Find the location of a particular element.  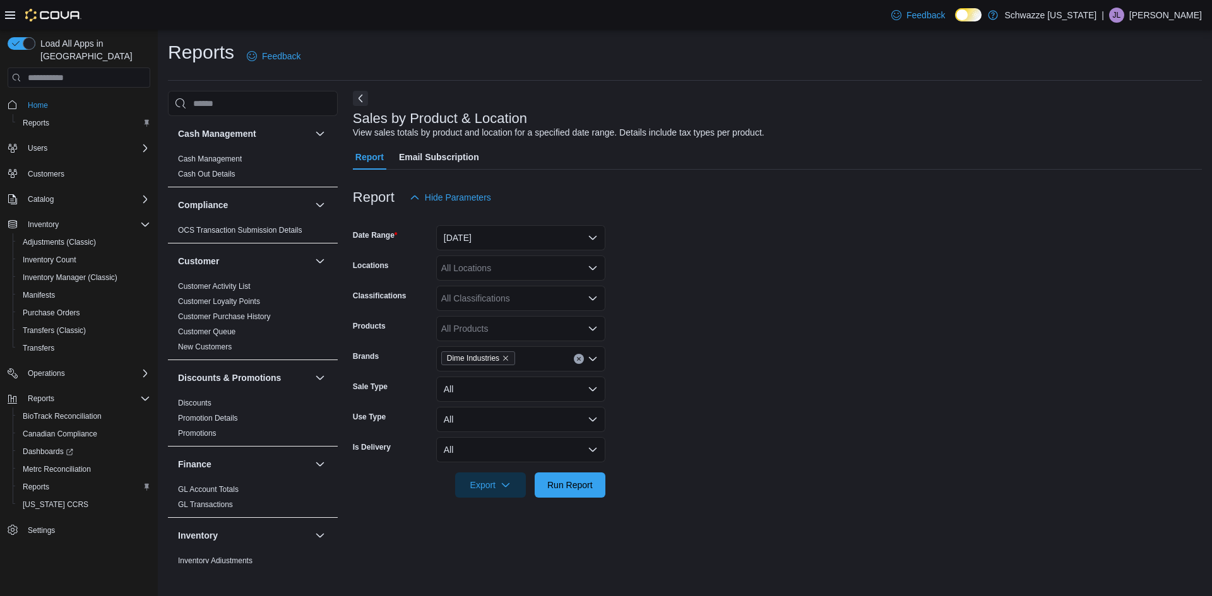

button: Compliance is located at coordinates (320, 205).